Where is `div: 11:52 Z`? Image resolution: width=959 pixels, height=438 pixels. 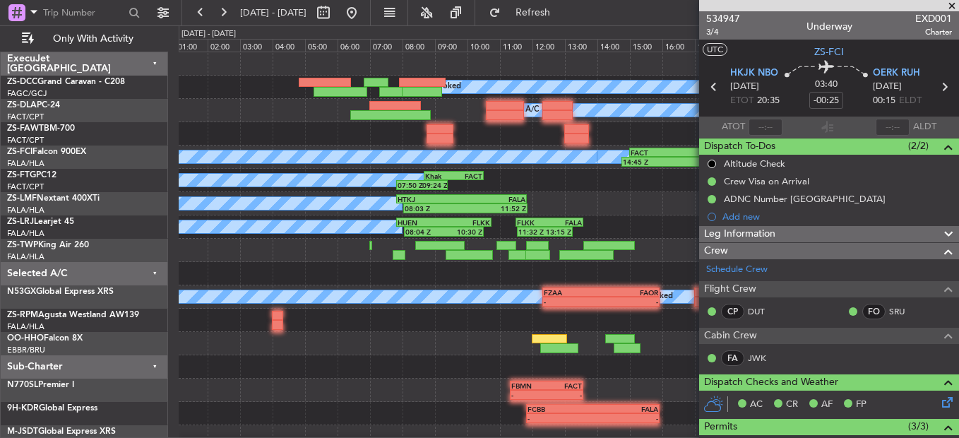
div: 11:52 Z is located at coordinates (496, 208).